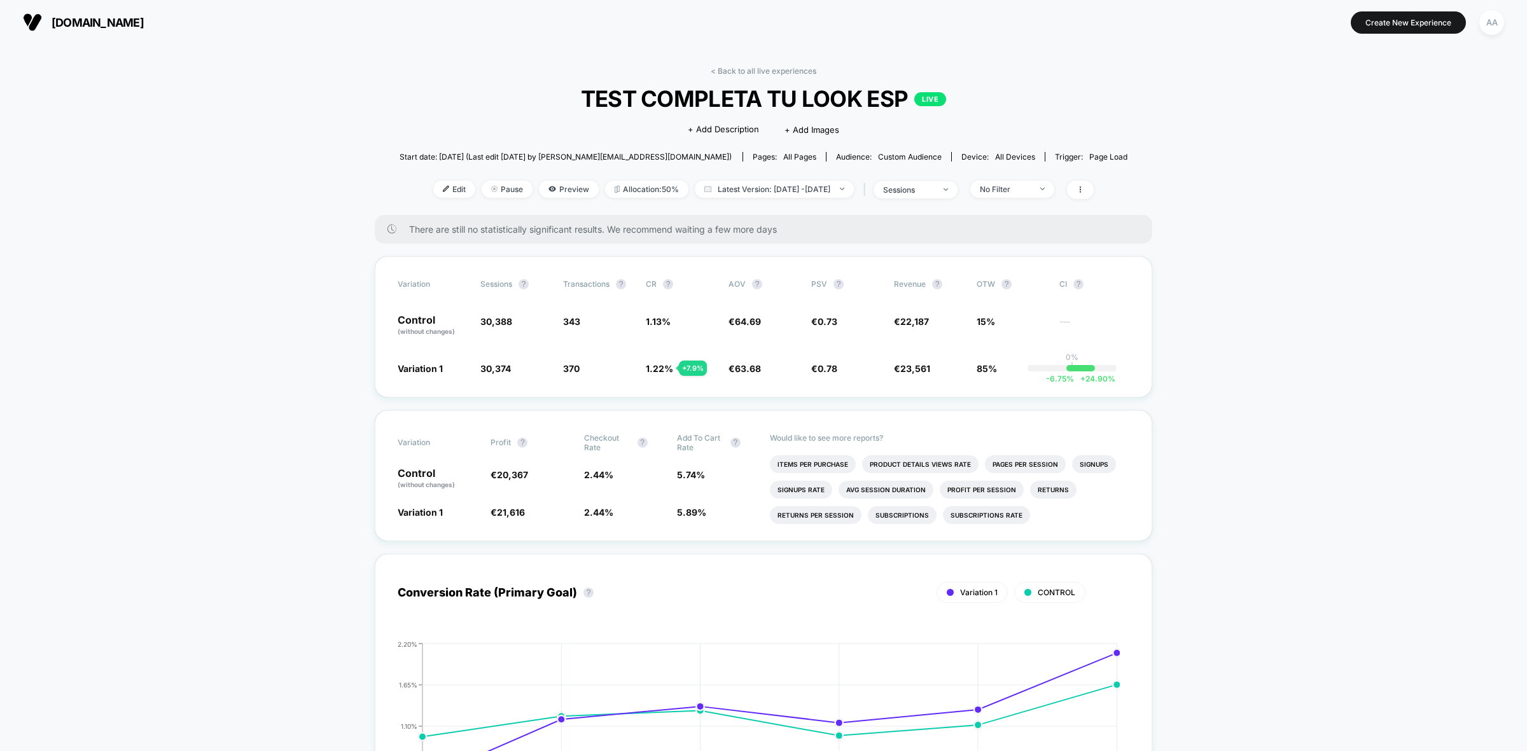 The image size is (1527, 751). Describe the element at coordinates (571, 368) in the screenshot. I see `span: 370` at that location.